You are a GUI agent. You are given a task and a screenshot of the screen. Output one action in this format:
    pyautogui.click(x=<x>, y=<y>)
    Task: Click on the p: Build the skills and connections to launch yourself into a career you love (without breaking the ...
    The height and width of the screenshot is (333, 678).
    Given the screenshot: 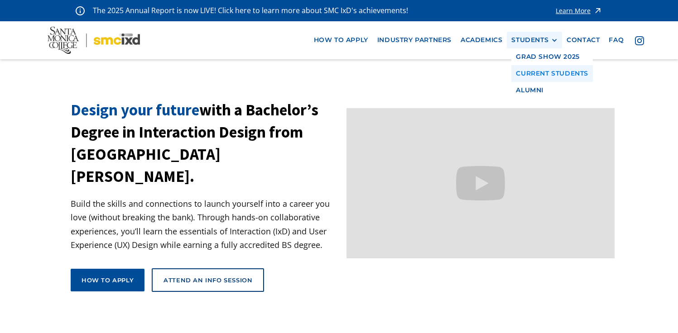 What is the action you would take?
    pyautogui.click(x=205, y=225)
    